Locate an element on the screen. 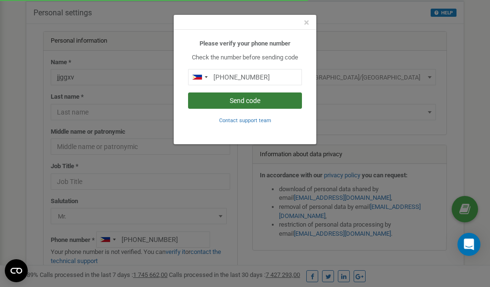  button: Close is located at coordinates (307, 23).